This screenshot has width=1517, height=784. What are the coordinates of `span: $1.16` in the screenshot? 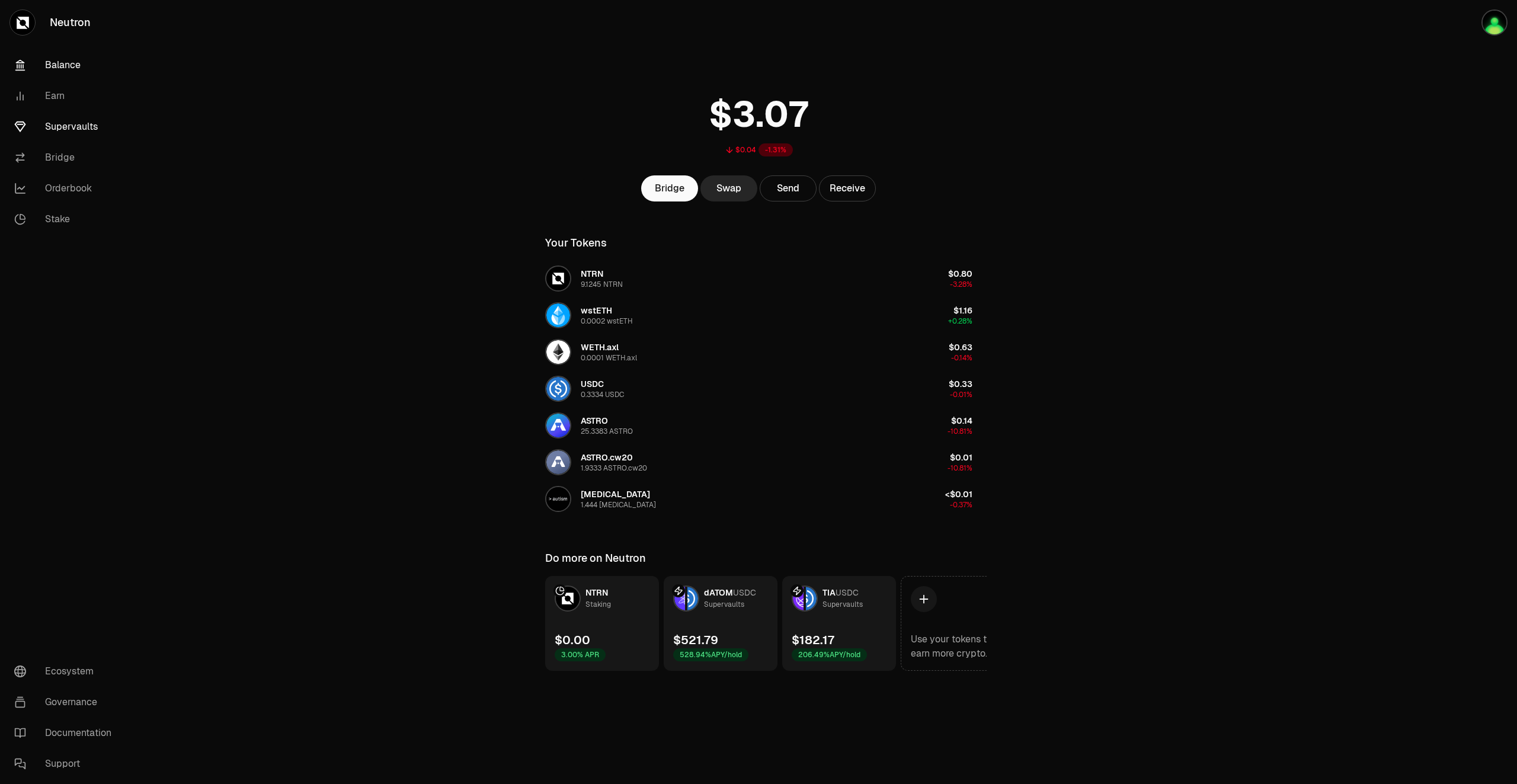 It's located at (963, 310).